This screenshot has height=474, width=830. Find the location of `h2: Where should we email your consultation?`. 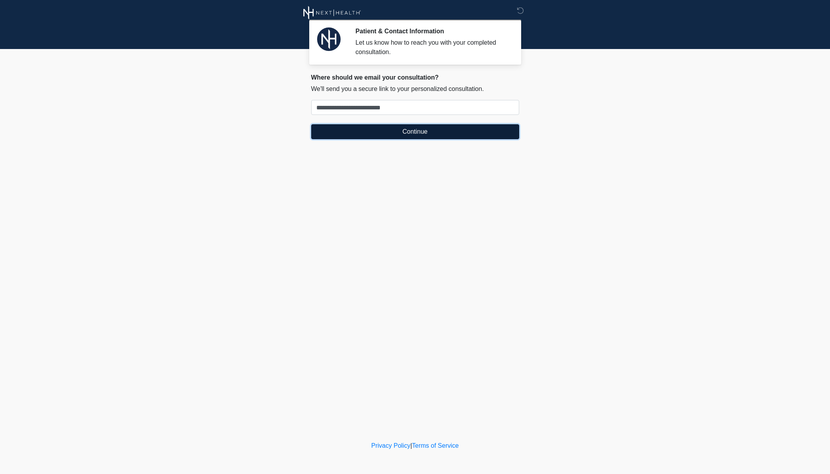

h2: Where should we email your consultation? is located at coordinates (415, 77).